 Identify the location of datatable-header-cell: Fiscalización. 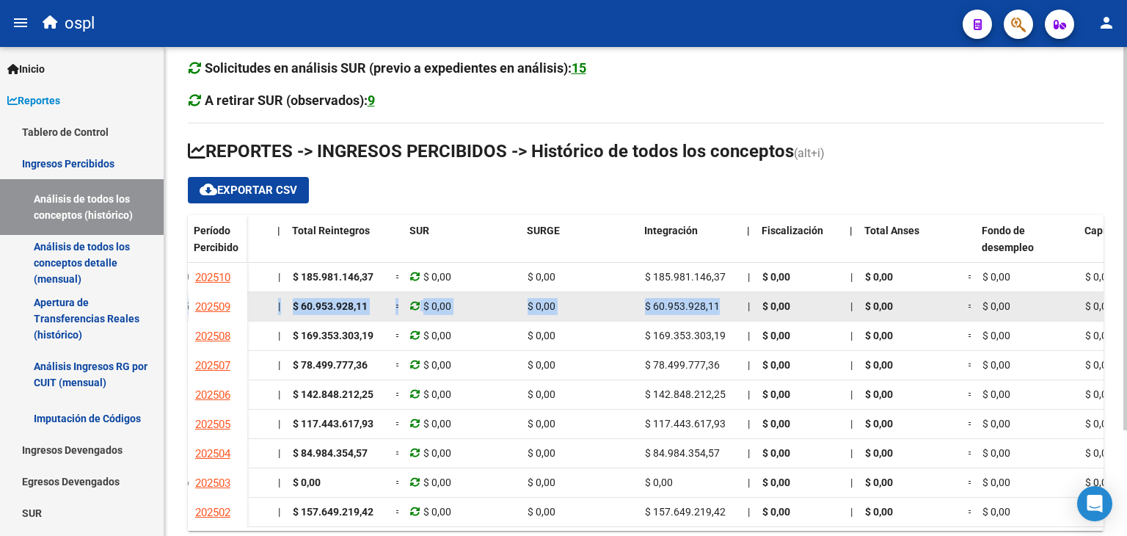
(800, 246).